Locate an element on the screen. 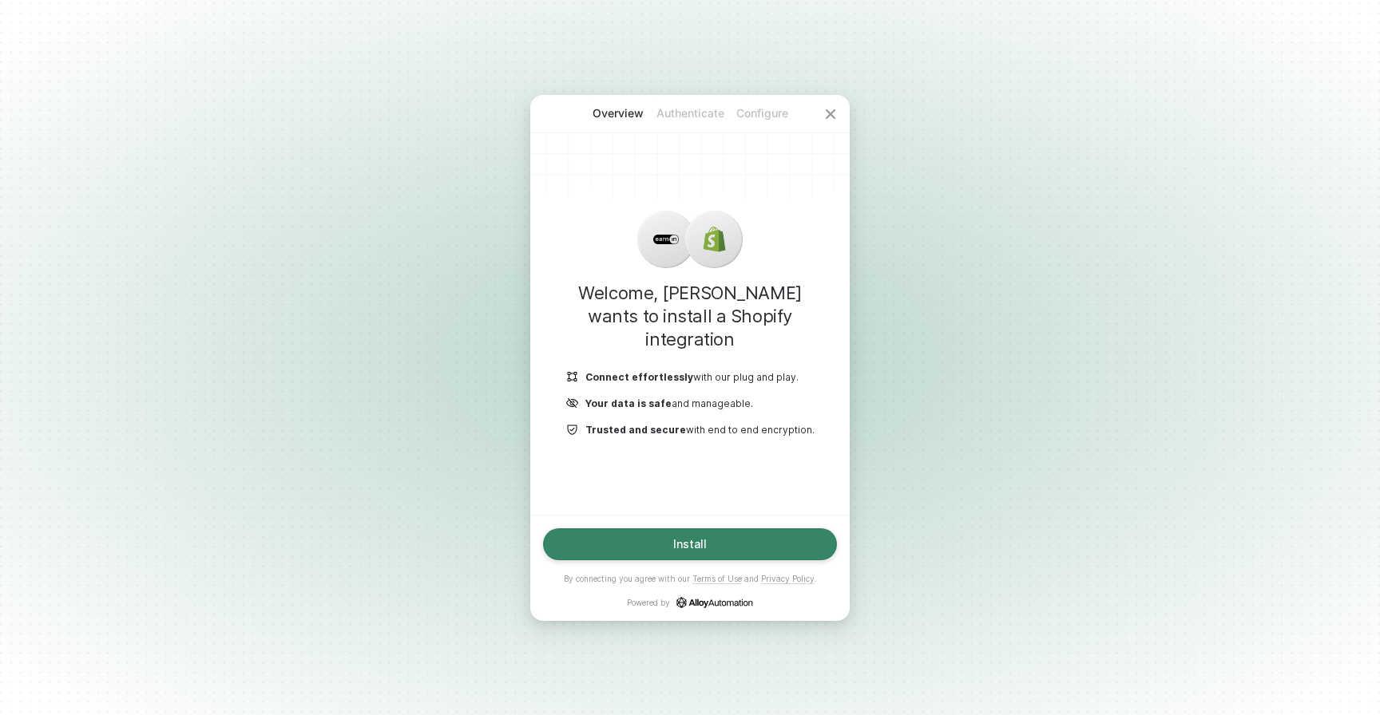 Image resolution: width=1380 pixels, height=715 pixels. p: and manageable. is located at coordinates (669, 403).